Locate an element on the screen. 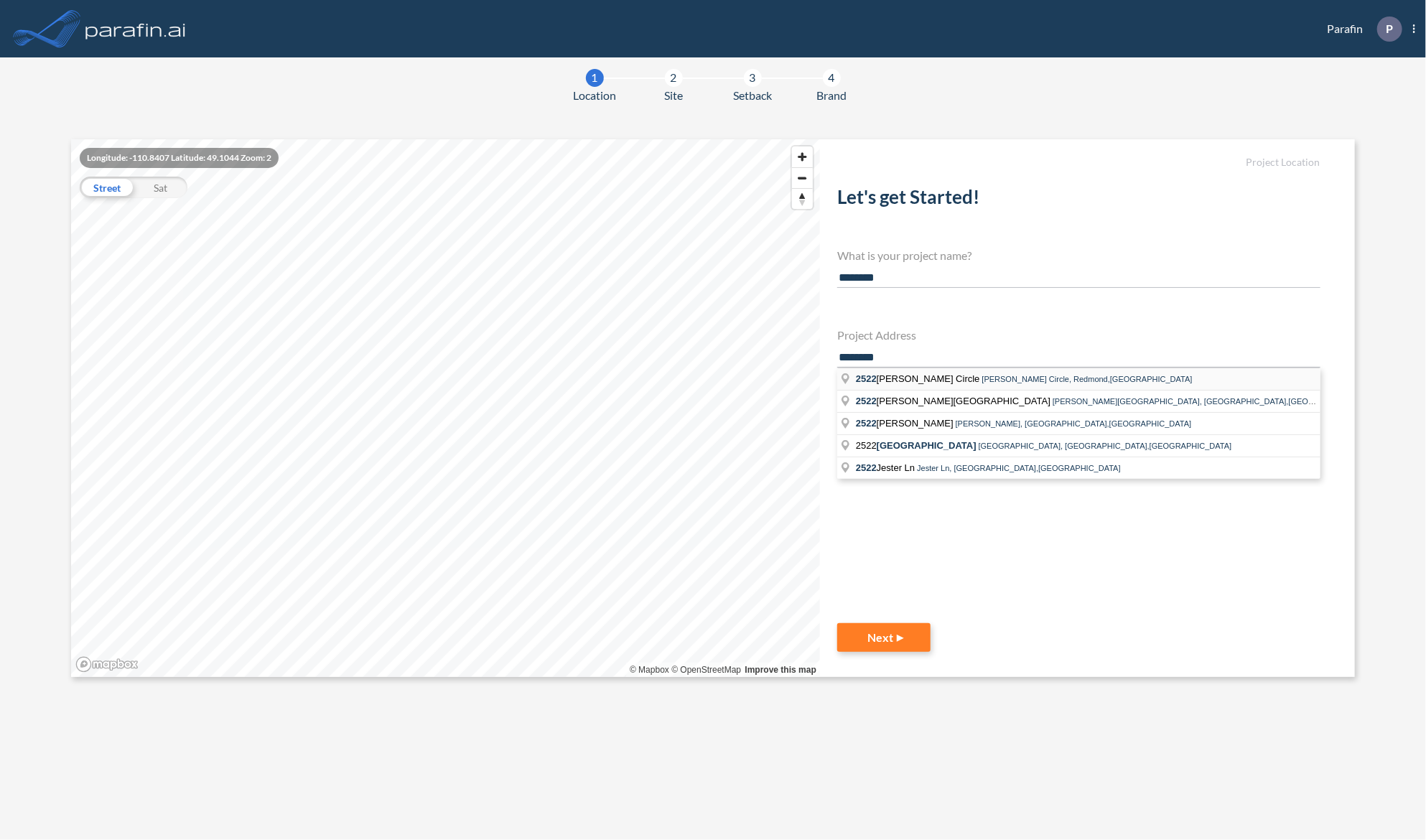  a: Improve this map is located at coordinates (781, 669).